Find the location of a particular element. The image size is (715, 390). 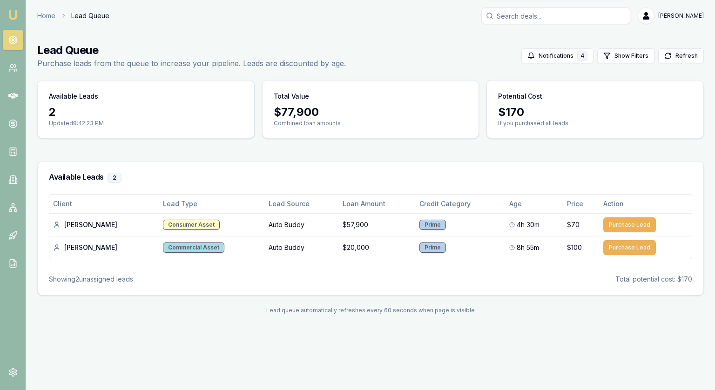

p: Purchase leads from the queue to increase your pipeline. Leads are discounted by age. is located at coordinates (191, 63).